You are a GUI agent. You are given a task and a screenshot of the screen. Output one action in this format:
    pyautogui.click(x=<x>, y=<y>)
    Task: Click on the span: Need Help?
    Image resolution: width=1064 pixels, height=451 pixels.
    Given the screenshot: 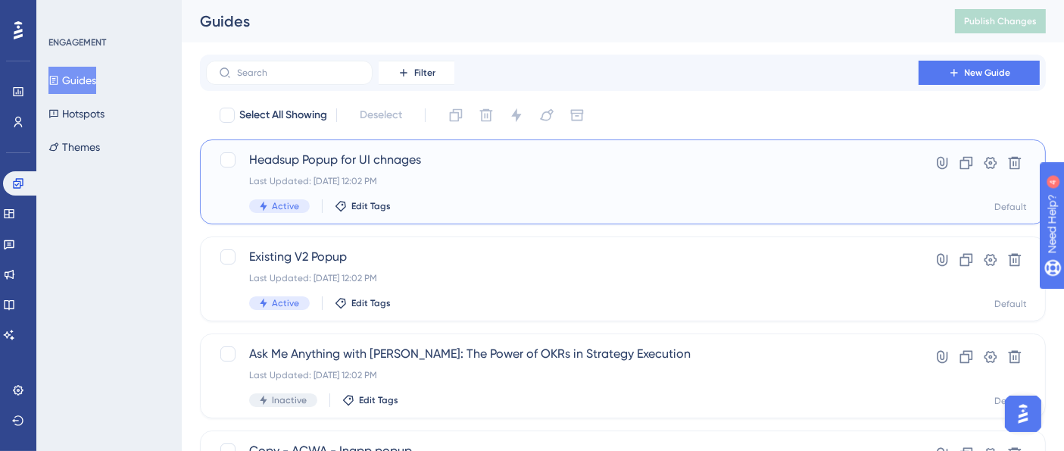 What is the action you would take?
    pyautogui.click(x=65, y=13)
    